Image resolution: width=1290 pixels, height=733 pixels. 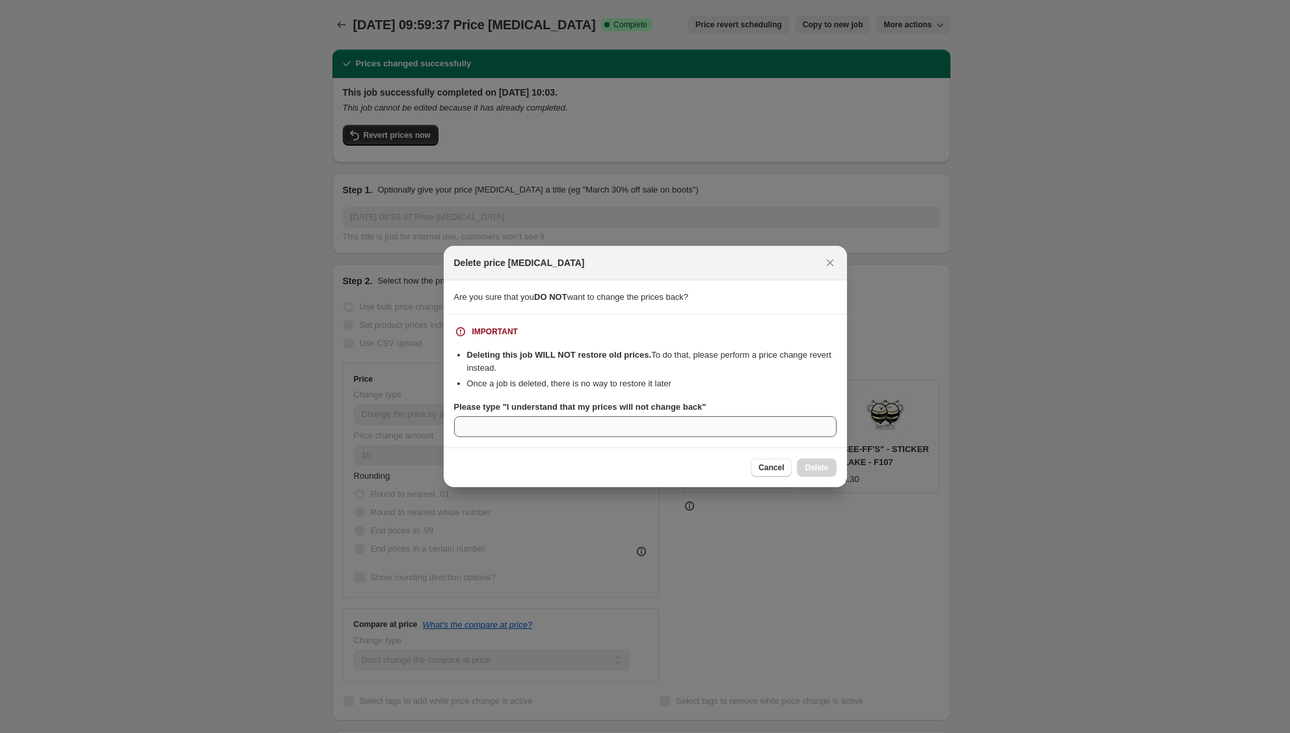 What do you see at coordinates (571, 297) in the screenshot?
I see `span: Are you sure that you want to change the prices back?` at bounding box center [571, 297].